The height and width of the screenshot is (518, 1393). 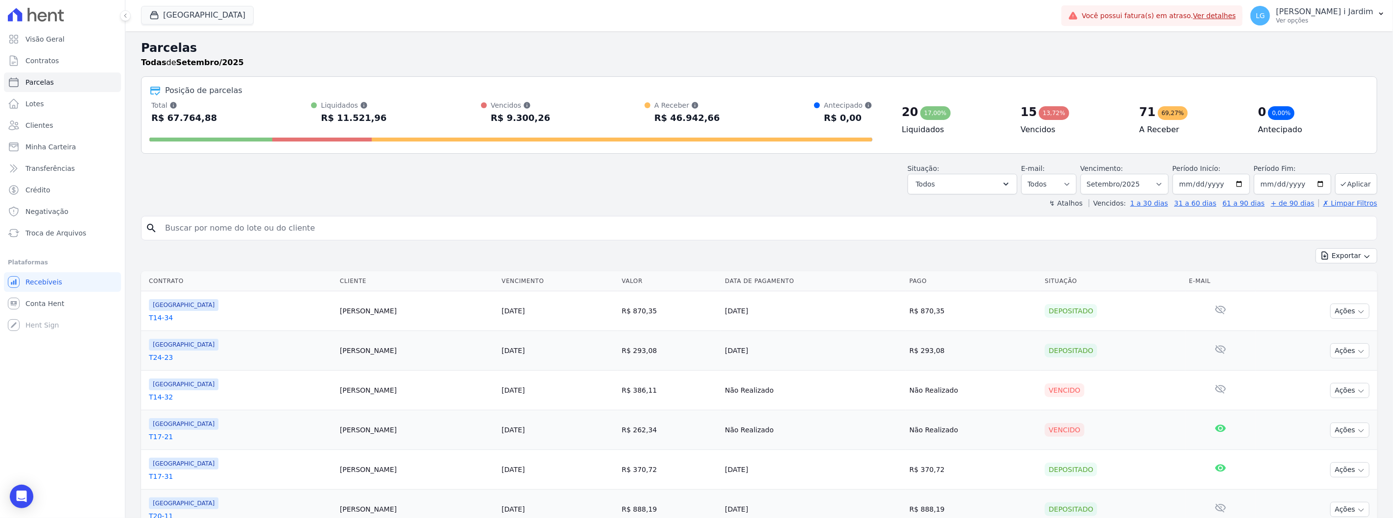 What do you see at coordinates (184, 105) in the screenshot?
I see `div: Total` at bounding box center [184, 105].